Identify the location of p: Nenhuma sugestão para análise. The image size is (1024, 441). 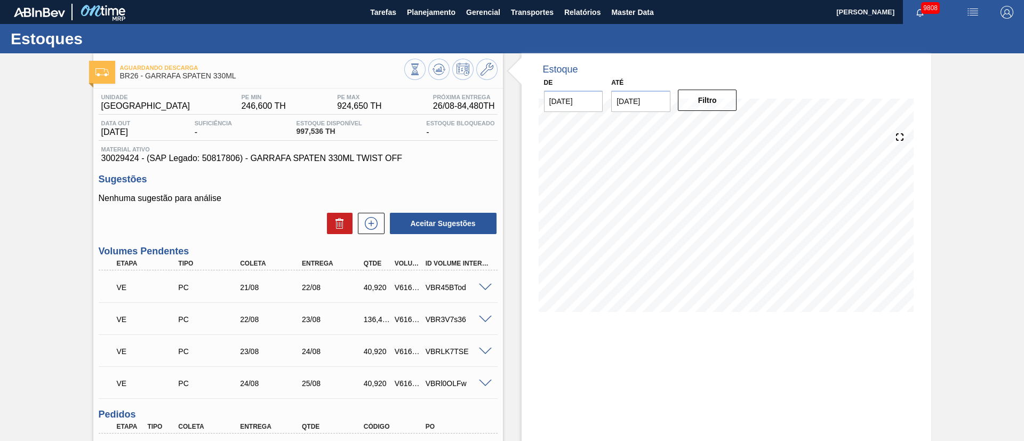
(298, 198).